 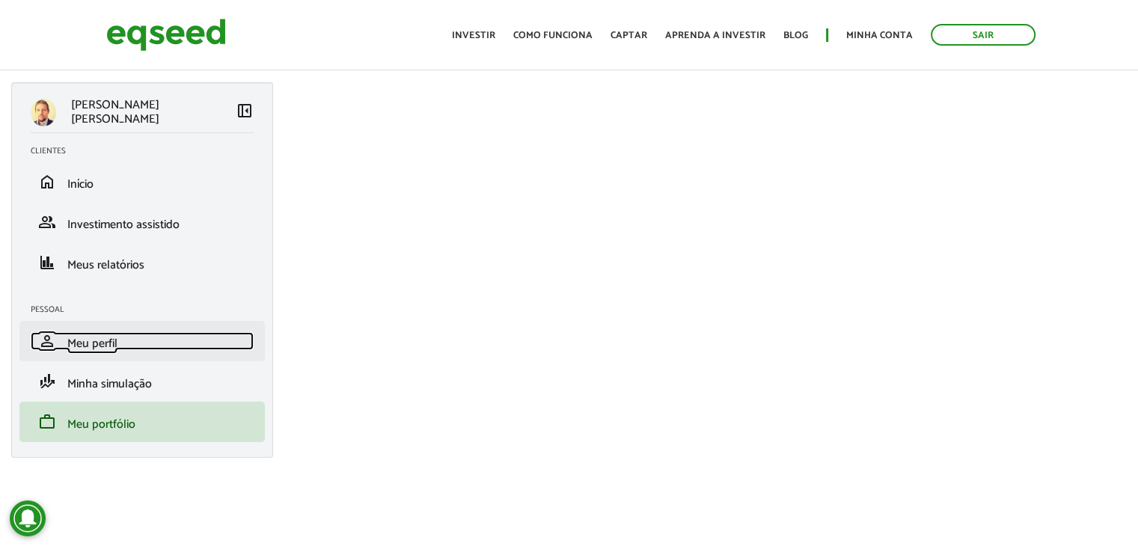 What do you see at coordinates (47, 222) in the screenshot?
I see `span: group` at bounding box center [47, 222].